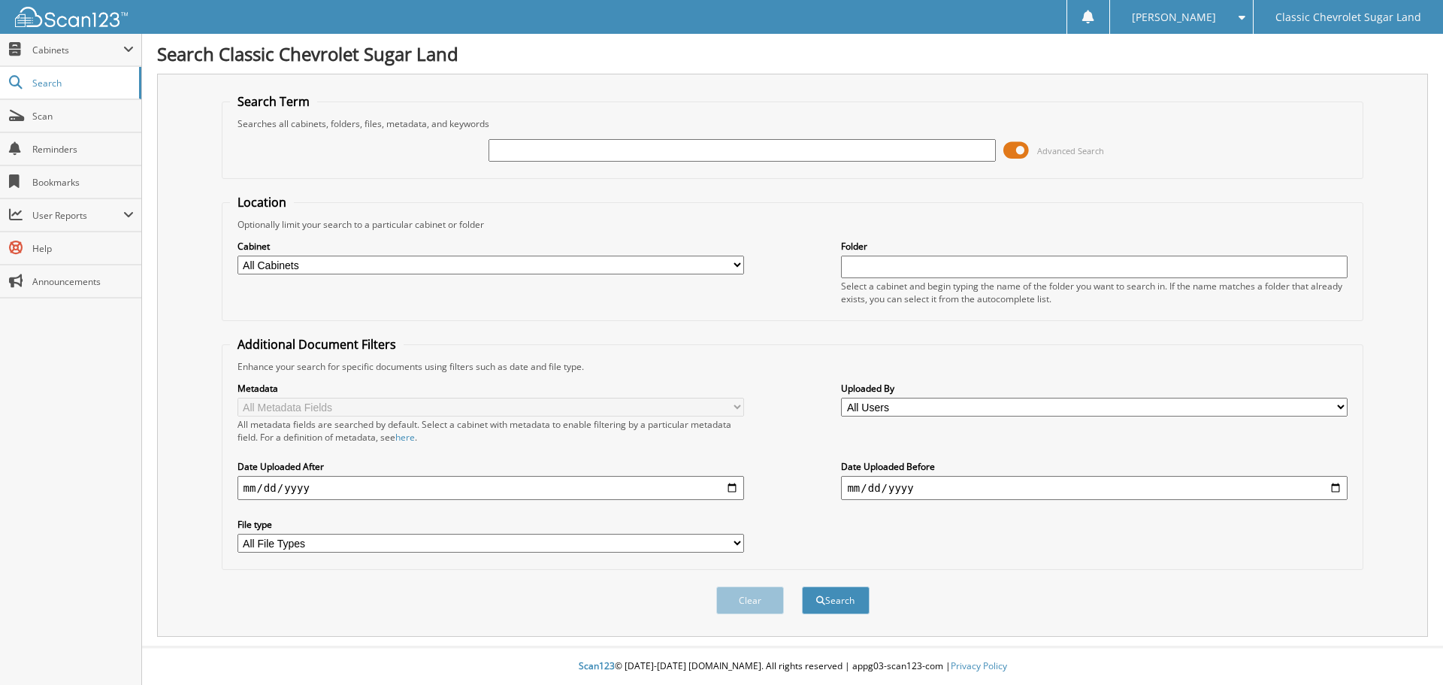 Image resolution: width=1443 pixels, height=685 pixels. I want to click on a: Privacy Policy, so click(979, 665).